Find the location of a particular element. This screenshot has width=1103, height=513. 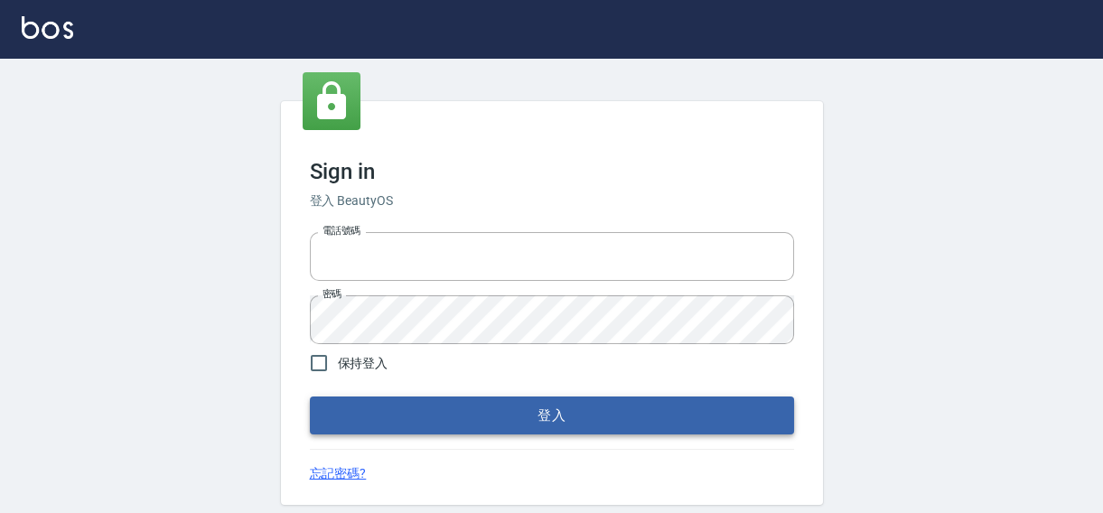

img: Logo is located at coordinates (47, 27).